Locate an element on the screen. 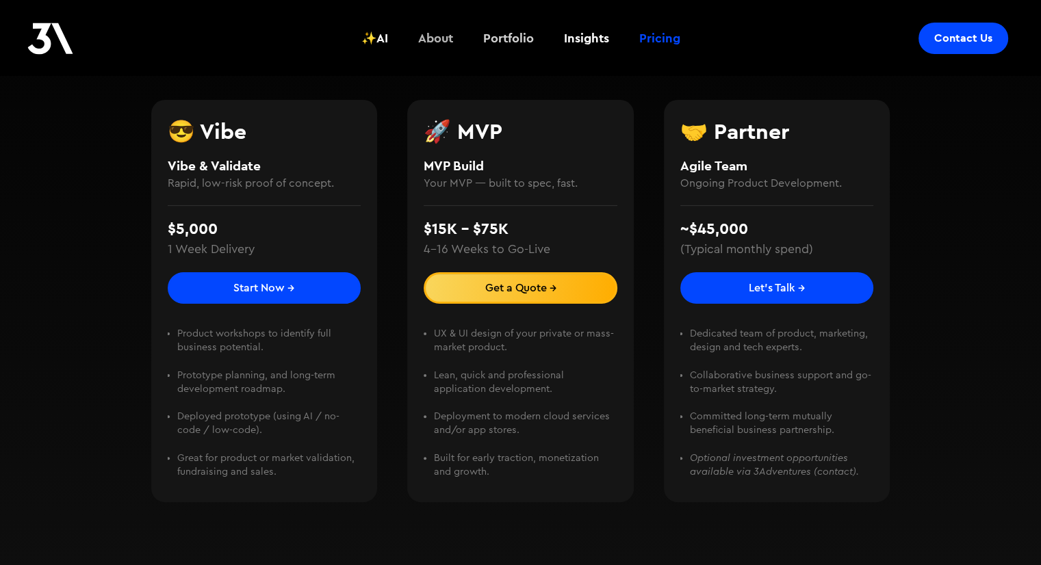 This screenshot has width=1041, height=565. li: Great for product or market validation, fundraising and sales. is located at coordinates (269, 466).